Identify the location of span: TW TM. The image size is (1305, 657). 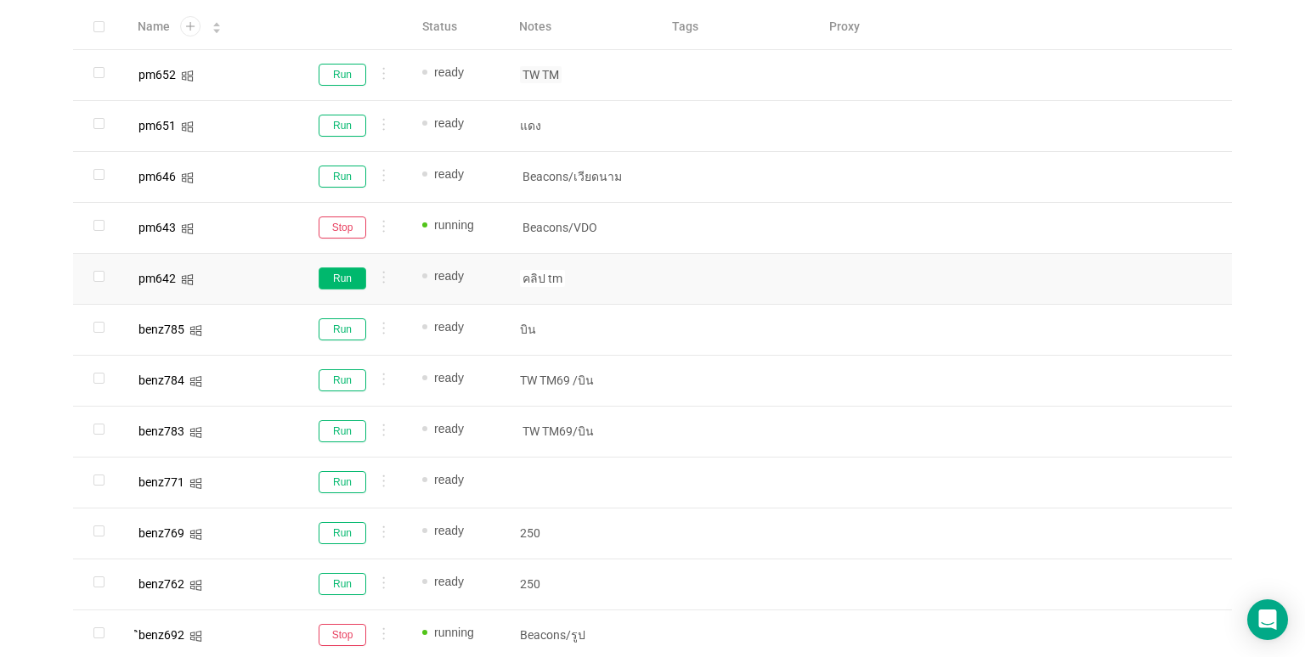
(540, 75).